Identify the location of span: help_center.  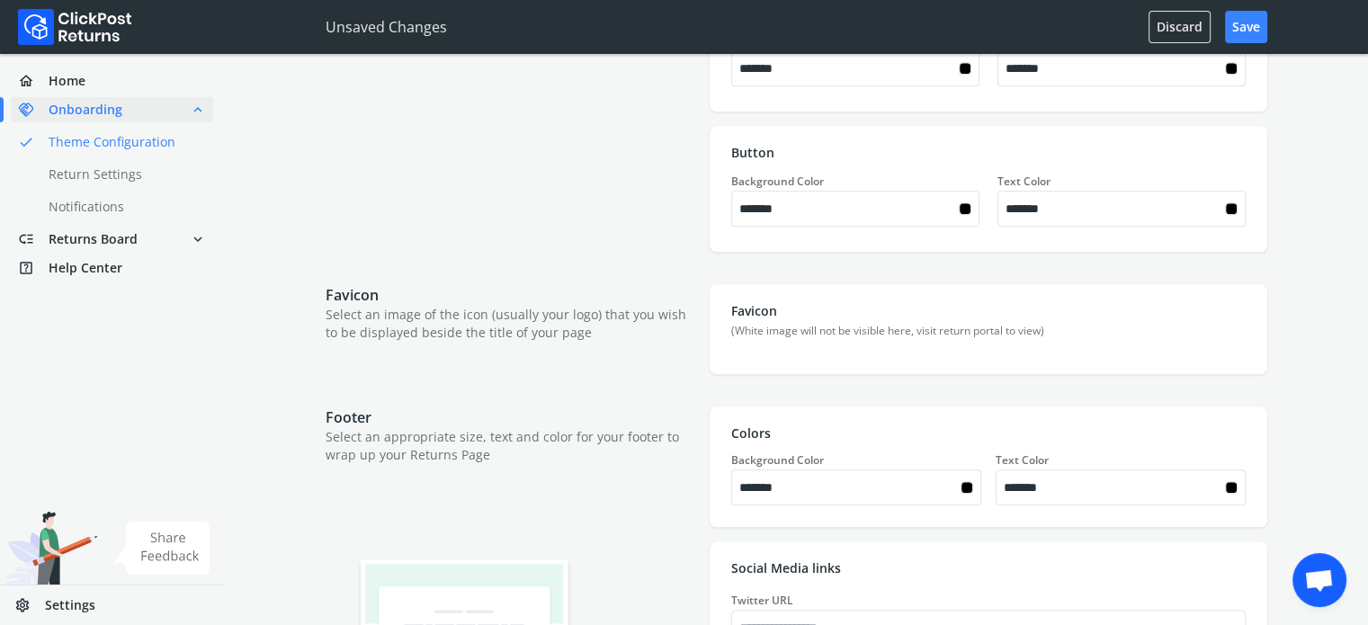
(33, 268).